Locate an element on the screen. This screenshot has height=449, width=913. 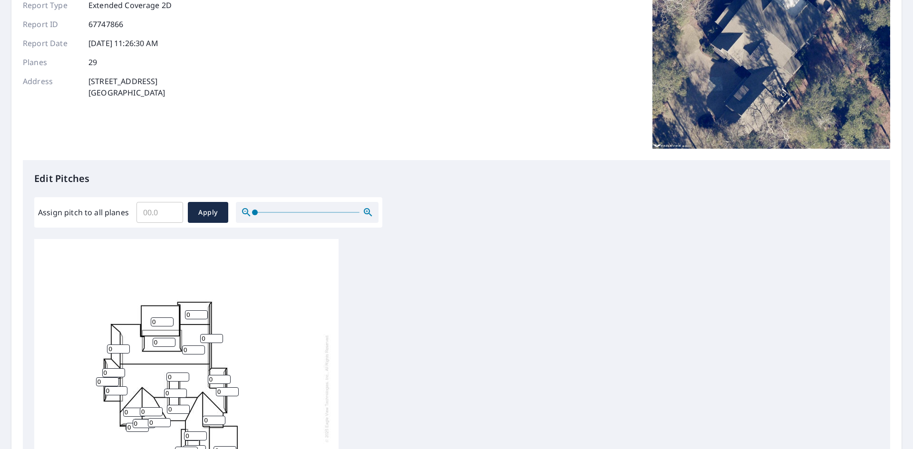
span: Apply is located at coordinates (208, 212).